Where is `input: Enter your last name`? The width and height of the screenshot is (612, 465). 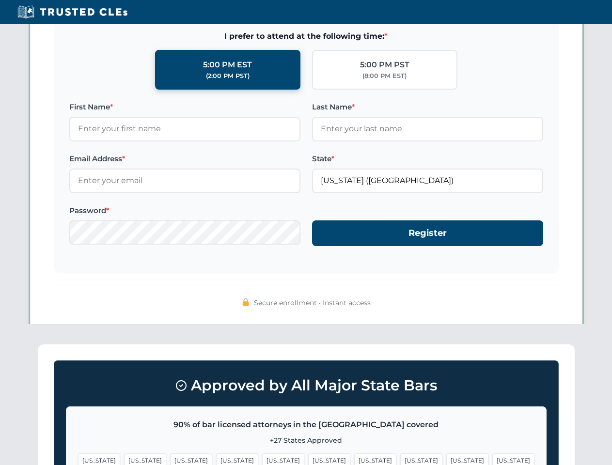 input: Enter your last name is located at coordinates (428, 129).